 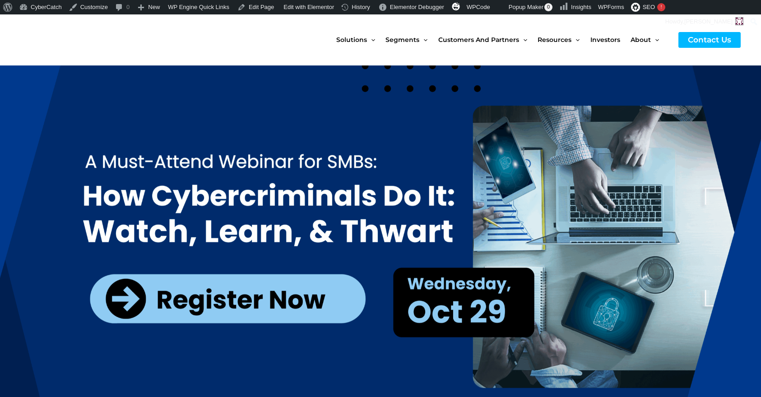 What do you see at coordinates (456, 6) in the screenshot?
I see `img: svg+xml;base64,PHN2ZyB4bWxucz0iaHR0cDovL3d3dy53My5vcmcvMjAwMC9zdmciIHZpZXdCb3g9IjAgMCAzMiAzMiI+PG...` at bounding box center [456, 6].